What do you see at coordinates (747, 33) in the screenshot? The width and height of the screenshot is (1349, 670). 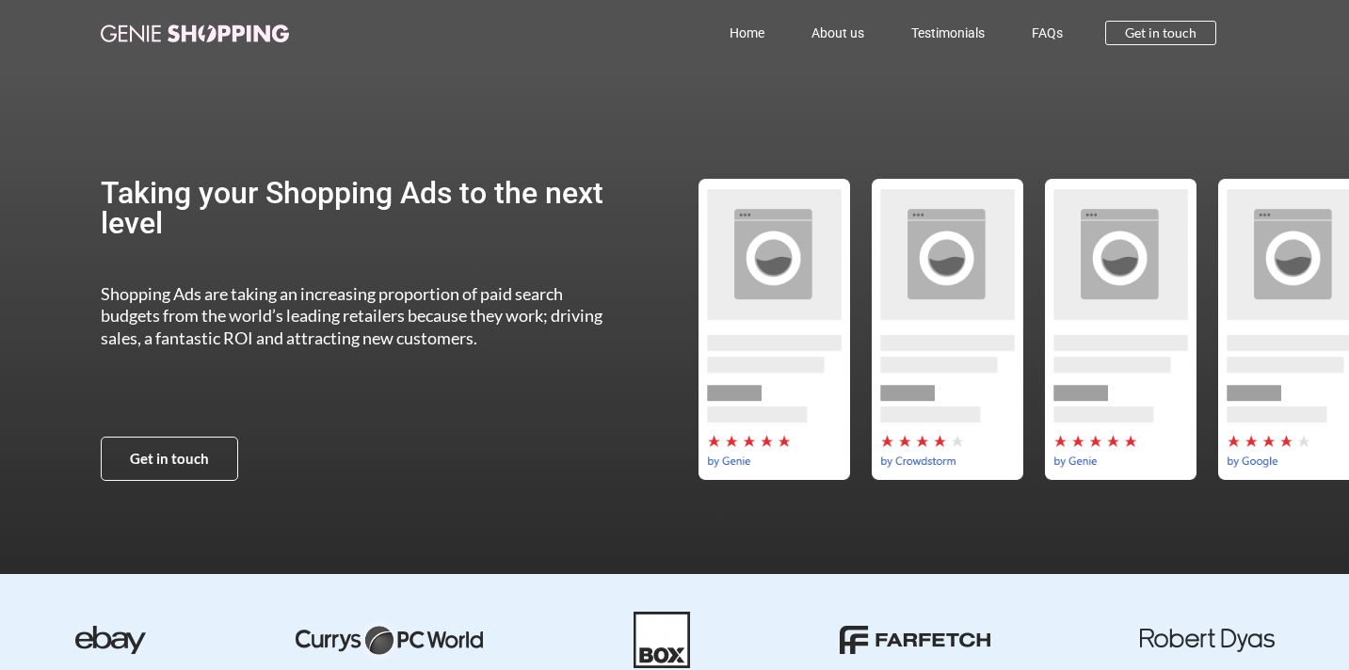 I see `a: Home` at bounding box center [747, 33].